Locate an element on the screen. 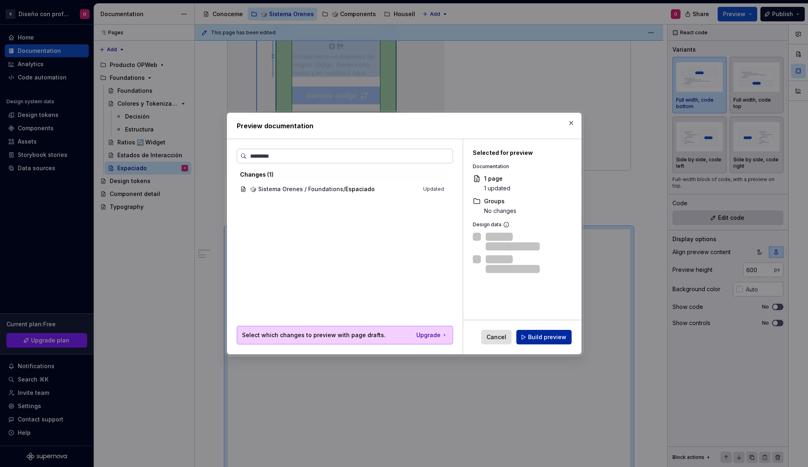  div: Changes is located at coordinates (342, 175).